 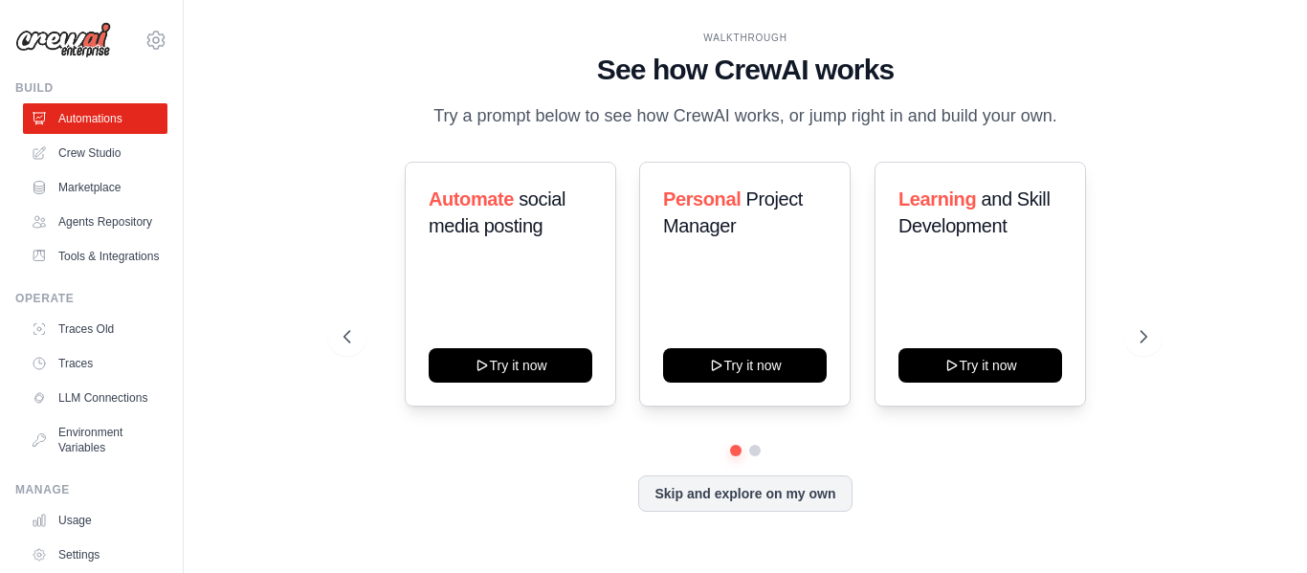 I want to click on a: Agents Repository, so click(x=95, y=222).